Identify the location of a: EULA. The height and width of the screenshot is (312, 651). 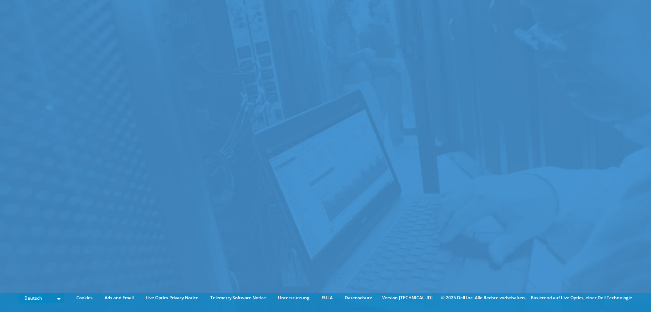
(327, 298).